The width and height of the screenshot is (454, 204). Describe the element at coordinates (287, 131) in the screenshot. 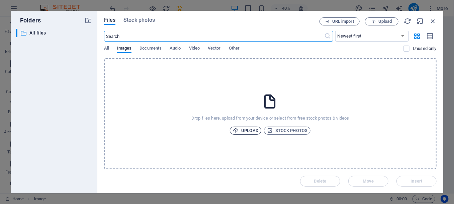

I see `button: Stock photos` at that location.